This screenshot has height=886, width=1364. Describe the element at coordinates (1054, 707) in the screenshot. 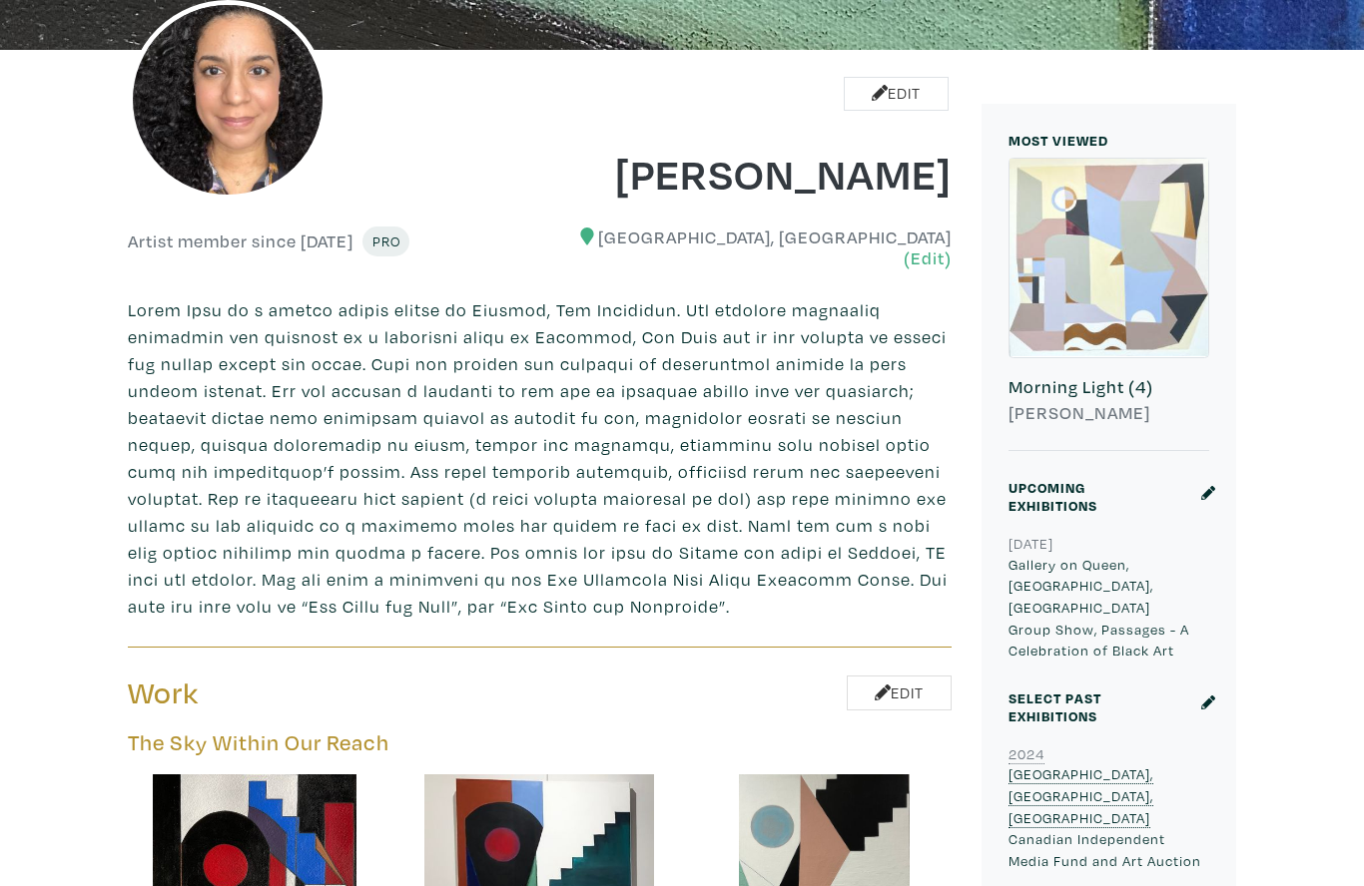

I see `small: Select Past Exhibitions` at that location.